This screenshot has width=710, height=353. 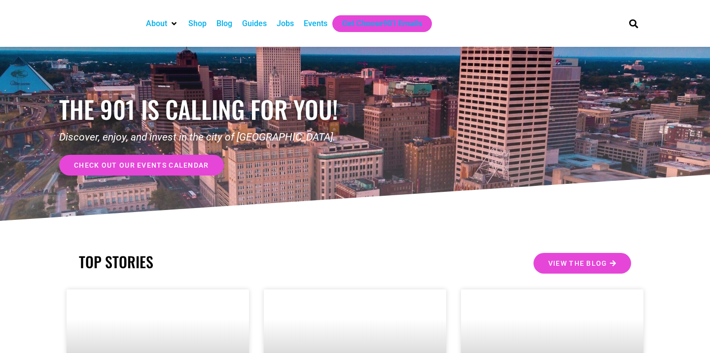 I want to click on a: Jobs, so click(x=285, y=24).